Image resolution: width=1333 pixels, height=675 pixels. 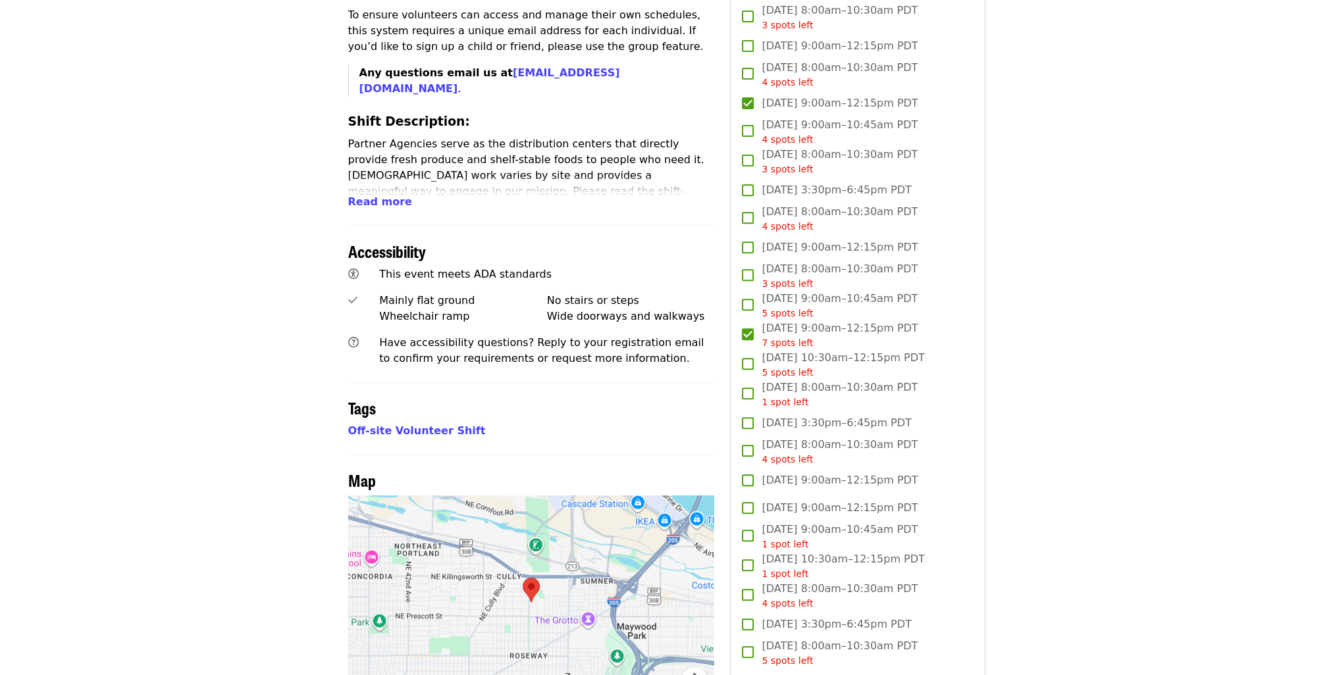 I want to click on strong: Any questions email us at, so click(x=490, y=80).